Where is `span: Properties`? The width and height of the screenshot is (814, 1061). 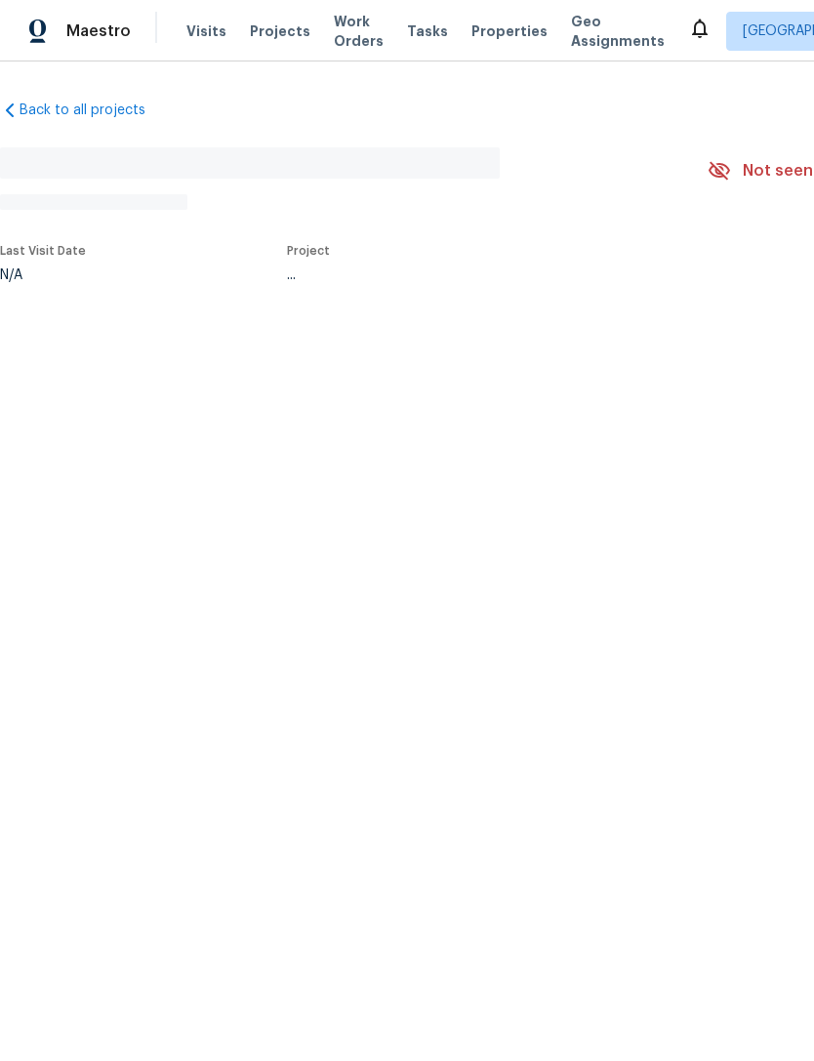 span: Properties is located at coordinates (509, 31).